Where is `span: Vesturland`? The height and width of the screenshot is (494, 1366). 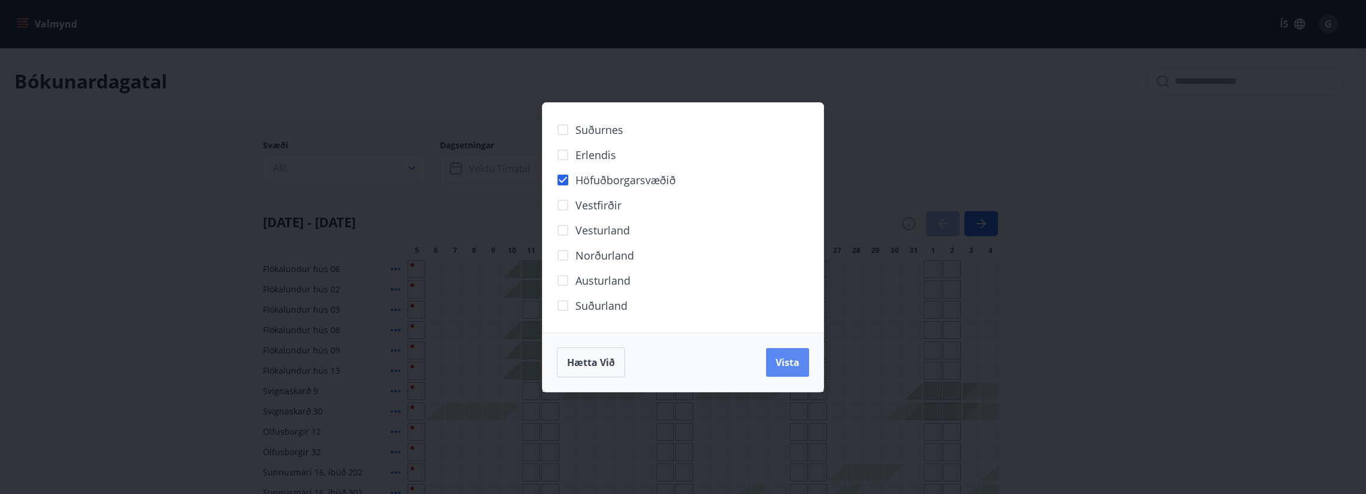
span: Vesturland is located at coordinates (602, 230).